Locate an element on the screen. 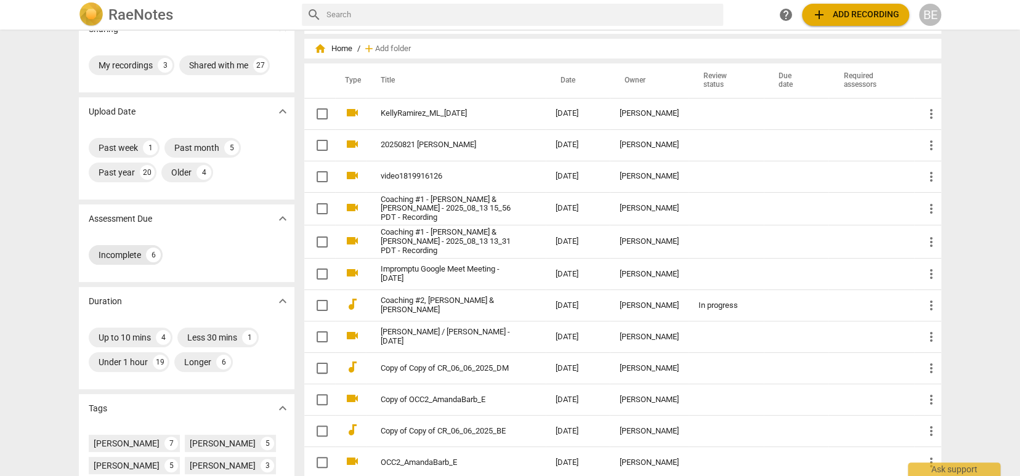  span: home is located at coordinates (320, 49).